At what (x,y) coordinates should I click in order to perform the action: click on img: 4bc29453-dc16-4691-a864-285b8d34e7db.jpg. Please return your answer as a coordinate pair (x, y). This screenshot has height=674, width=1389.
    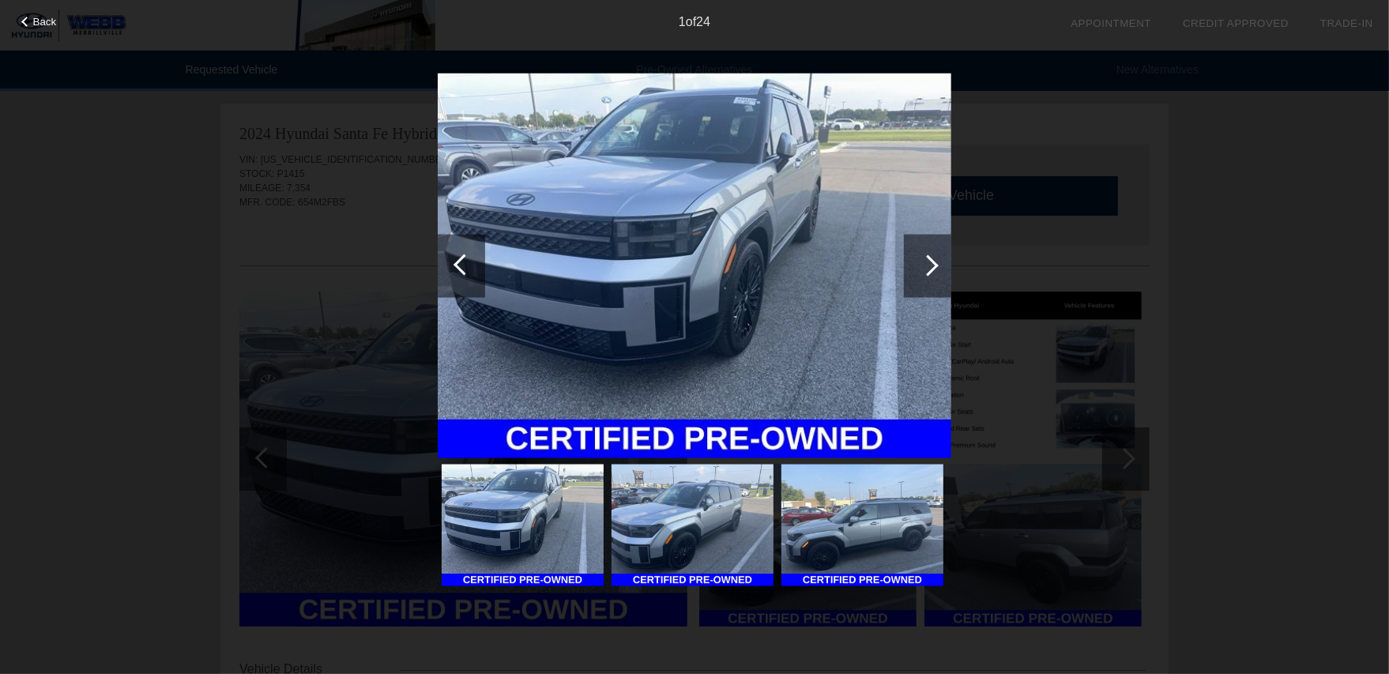
    Looking at the image, I should click on (692, 525).